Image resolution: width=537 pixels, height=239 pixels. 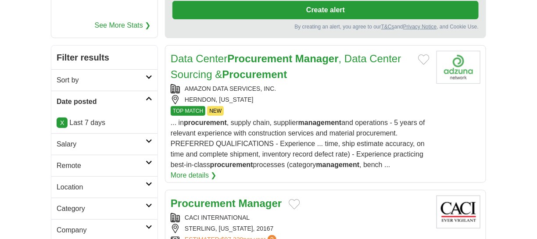 I want to click on h2: Location, so click(x=101, y=187).